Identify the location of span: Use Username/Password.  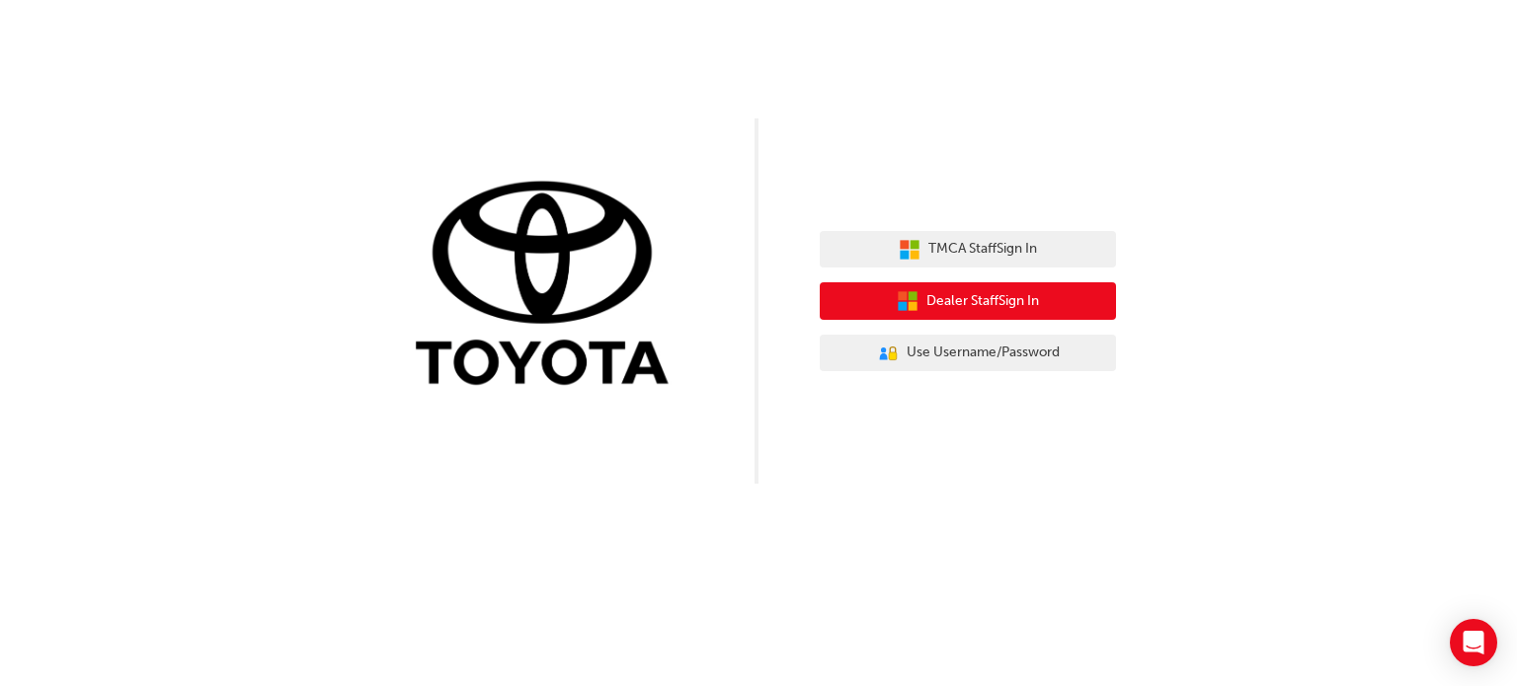
(983, 353).